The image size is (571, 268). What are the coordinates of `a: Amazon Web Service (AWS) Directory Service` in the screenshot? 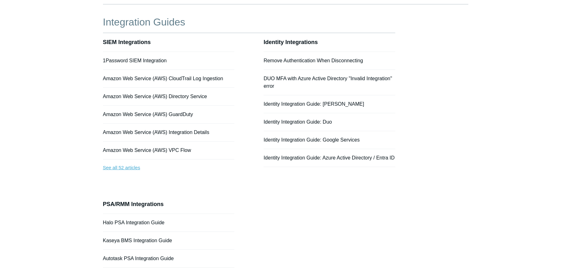 It's located at (155, 96).